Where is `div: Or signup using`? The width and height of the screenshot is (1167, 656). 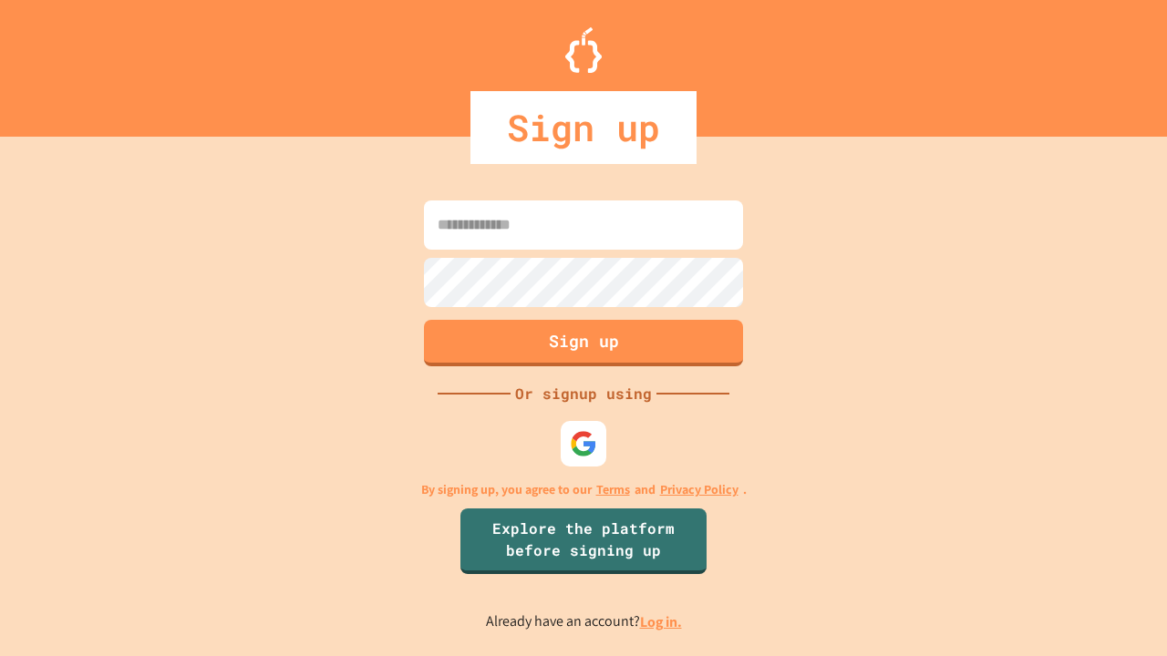 div: Or signup using is located at coordinates (583, 394).